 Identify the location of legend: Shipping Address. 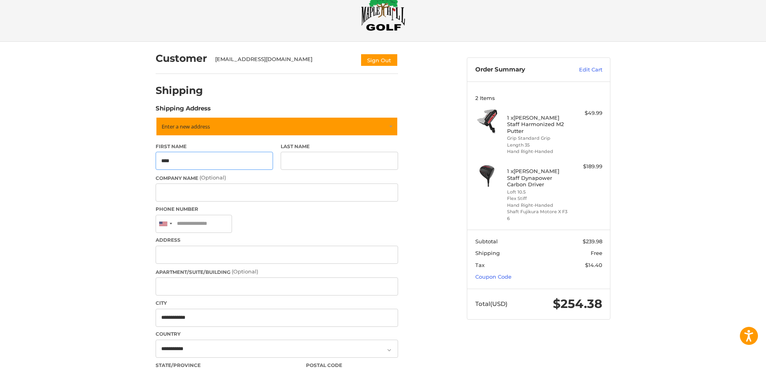
(183, 111).